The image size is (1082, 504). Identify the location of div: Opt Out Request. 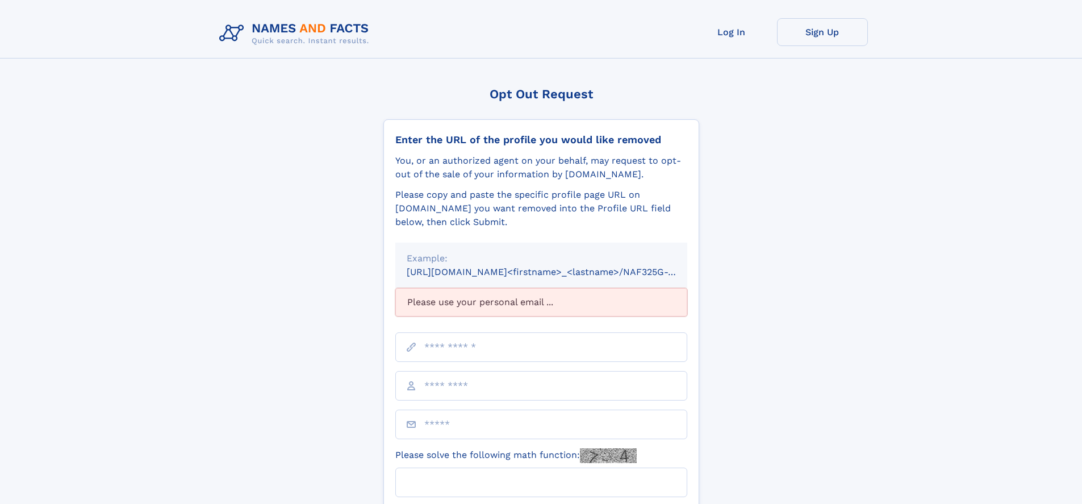
(541, 94).